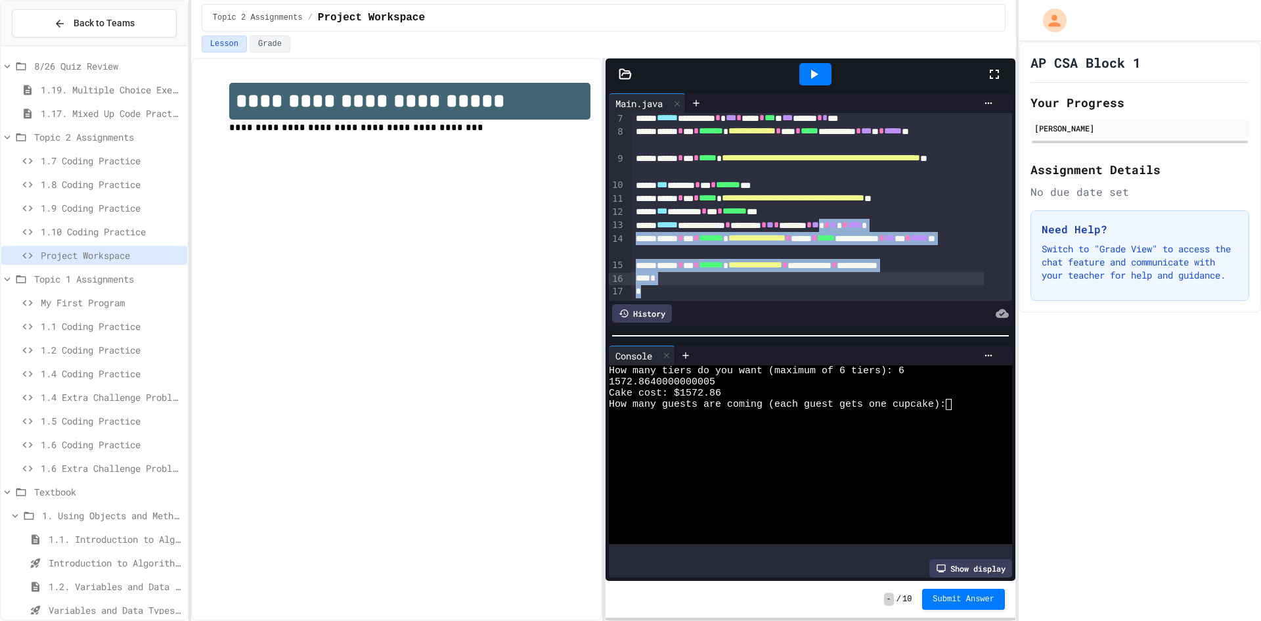  What do you see at coordinates (111, 302) in the screenshot?
I see `span: My First Program` at bounding box center [111, 302].